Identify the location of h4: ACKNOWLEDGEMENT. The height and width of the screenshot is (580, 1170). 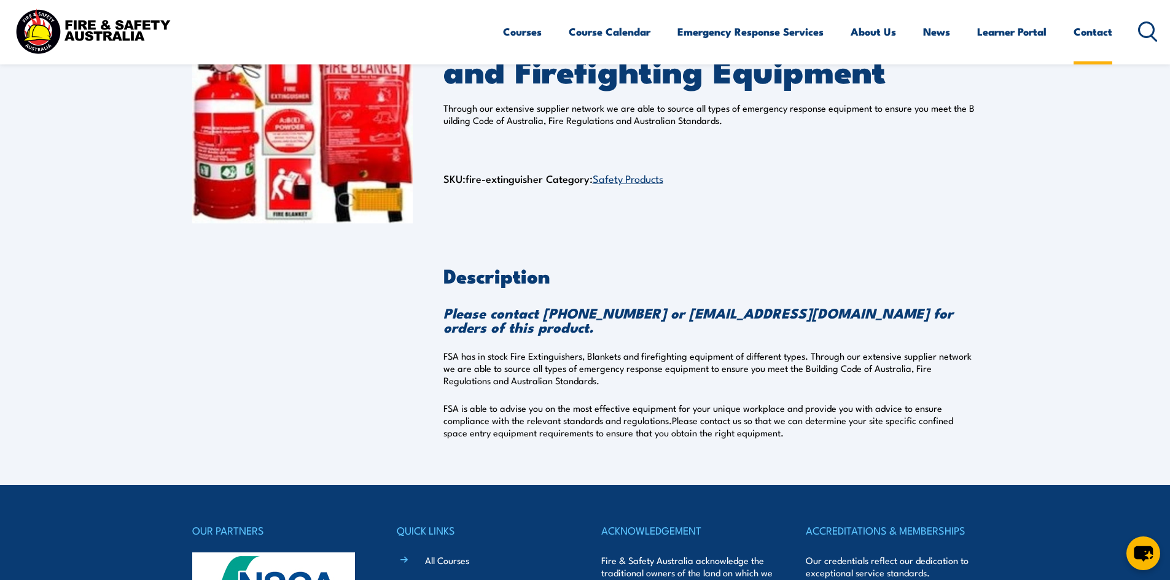
(687, 531).